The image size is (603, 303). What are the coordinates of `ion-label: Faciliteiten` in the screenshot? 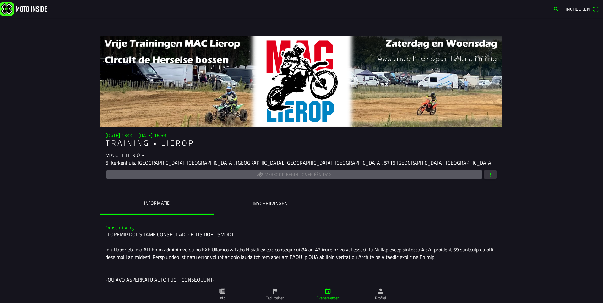 It's located at (275, 298).